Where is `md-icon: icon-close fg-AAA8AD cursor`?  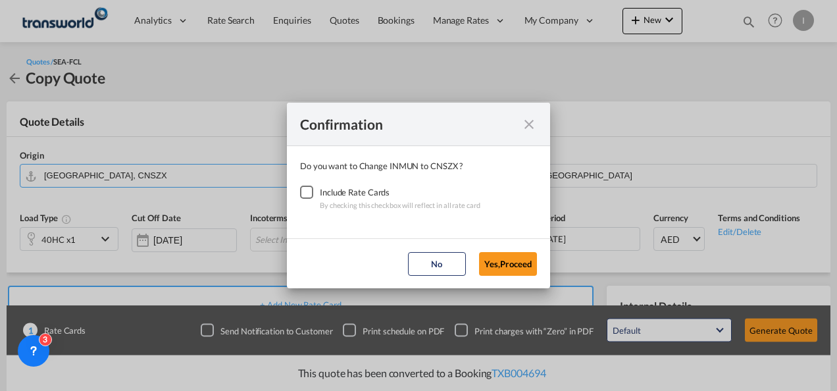
md-icon: icon-close fg-AAA8AD cursor is located at coordinates (529, 124).